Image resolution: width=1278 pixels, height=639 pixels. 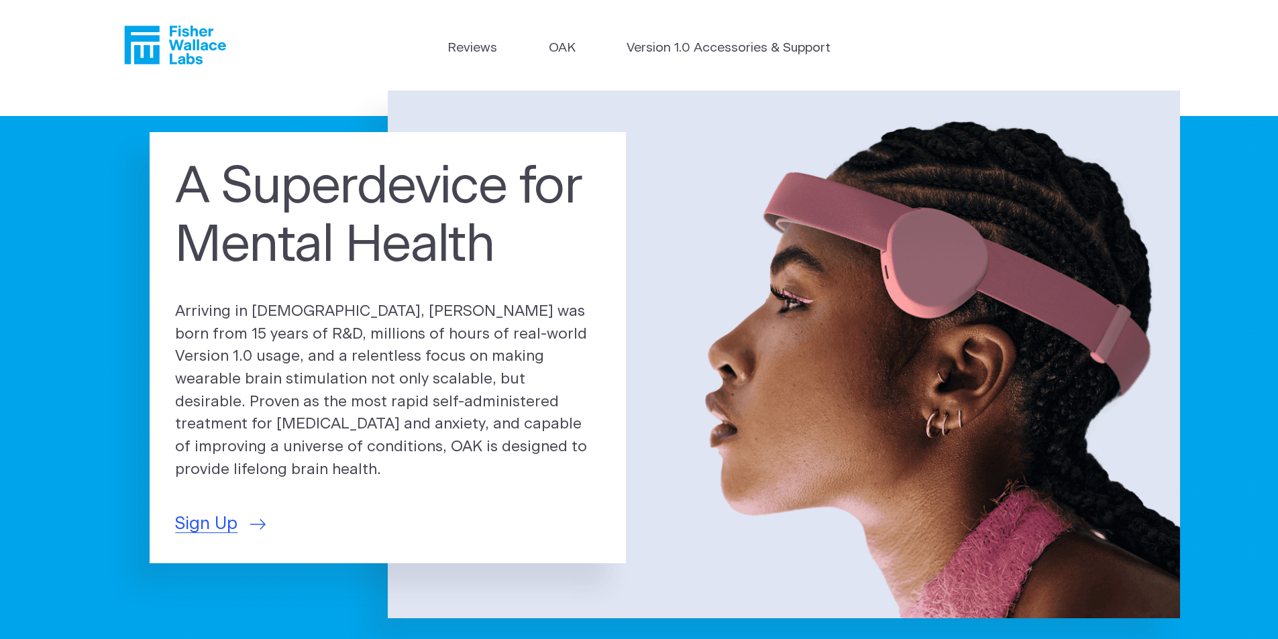 What do you see at coordinates (388, 217) in the screenshot?
I see `h1: A Superdevice for Mental Health` at bounding box center [388, 217].